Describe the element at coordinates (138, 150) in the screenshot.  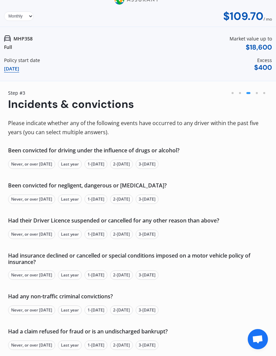
I see `div: Been convicted for driving under the influence of drugs or alcohol?` at that location.